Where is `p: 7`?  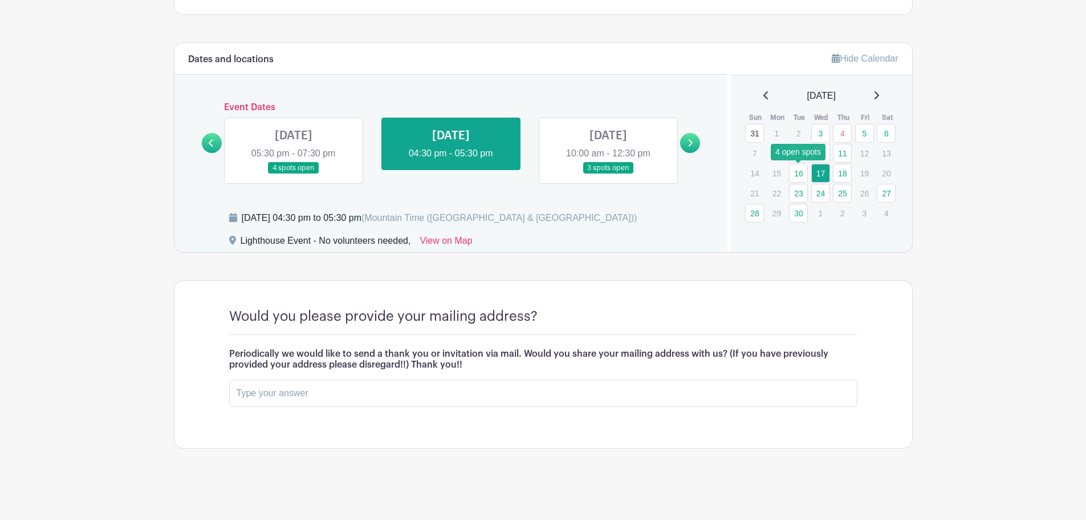 p: 7 is located at coordinates (754, 153).